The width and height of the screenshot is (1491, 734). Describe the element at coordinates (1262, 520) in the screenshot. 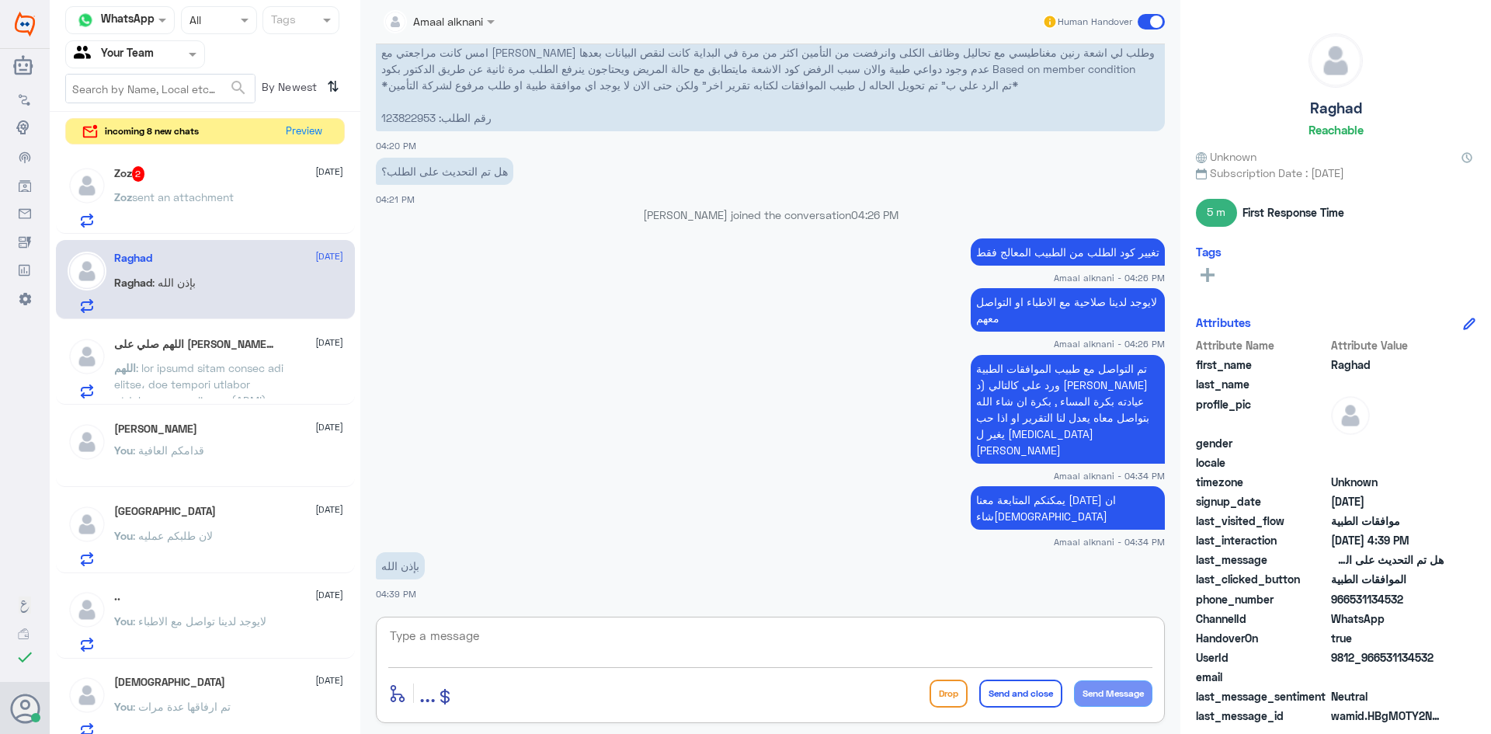

I see `span: last_visited_flow` at that location.